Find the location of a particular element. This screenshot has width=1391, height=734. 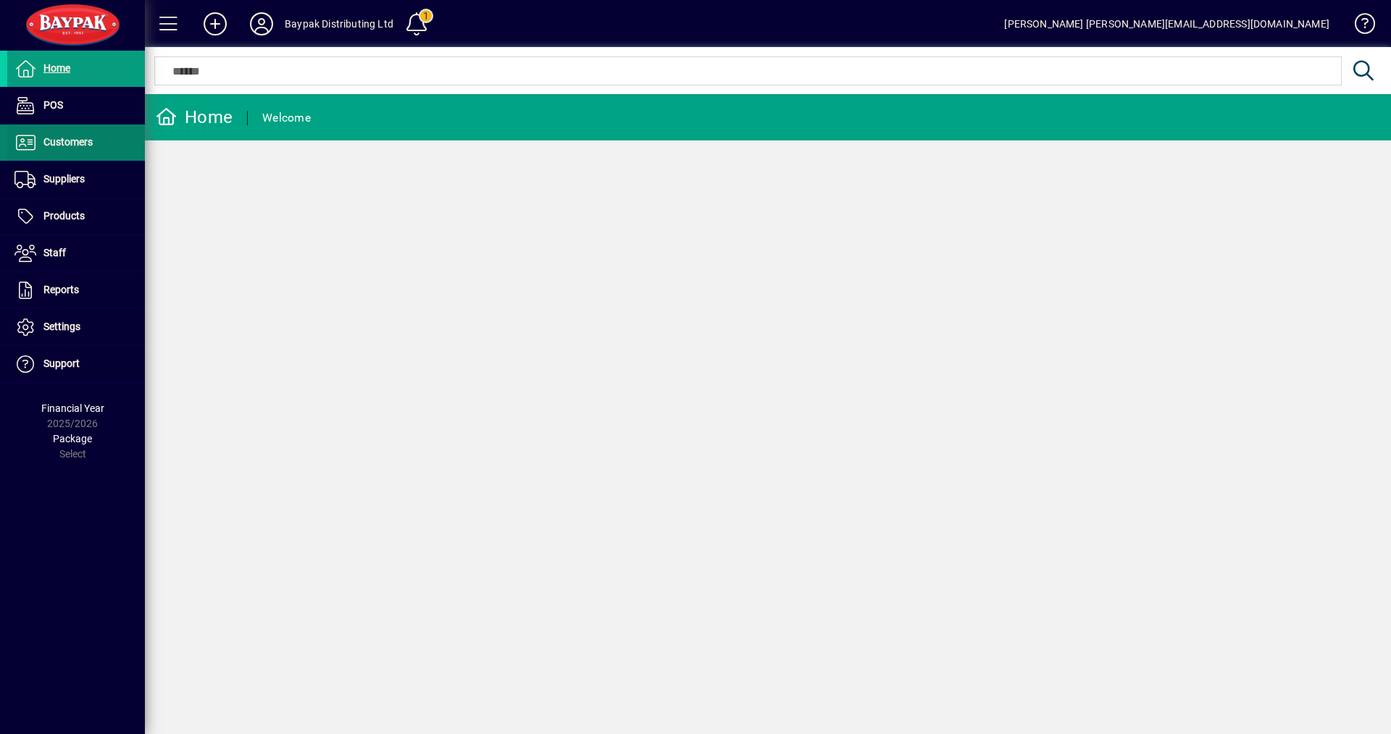

a: Knowledge Base is located at coordinates (1358, 26).